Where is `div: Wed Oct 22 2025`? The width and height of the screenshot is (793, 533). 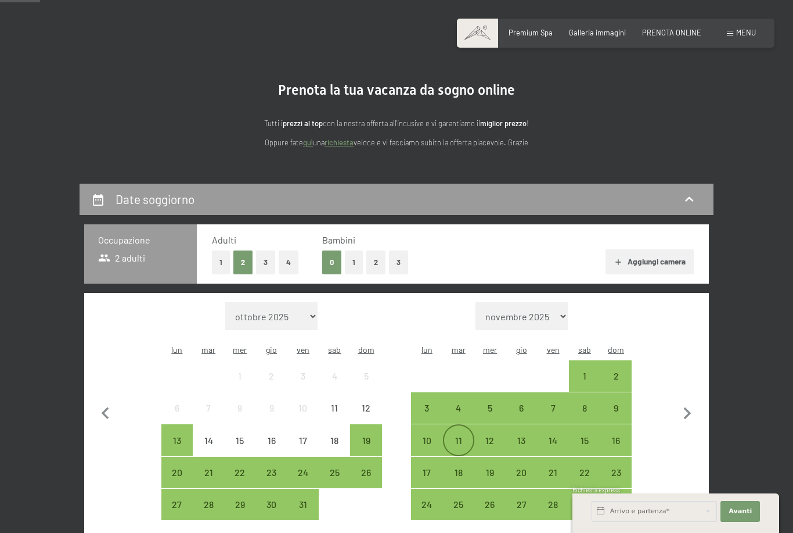 div: Wed Oct 22 2025 is located at coordinates (240, 472).